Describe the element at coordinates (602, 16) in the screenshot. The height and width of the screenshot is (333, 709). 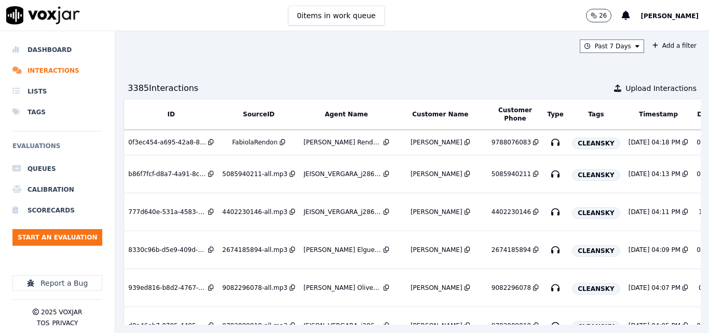
I see `p: 26` at that location.